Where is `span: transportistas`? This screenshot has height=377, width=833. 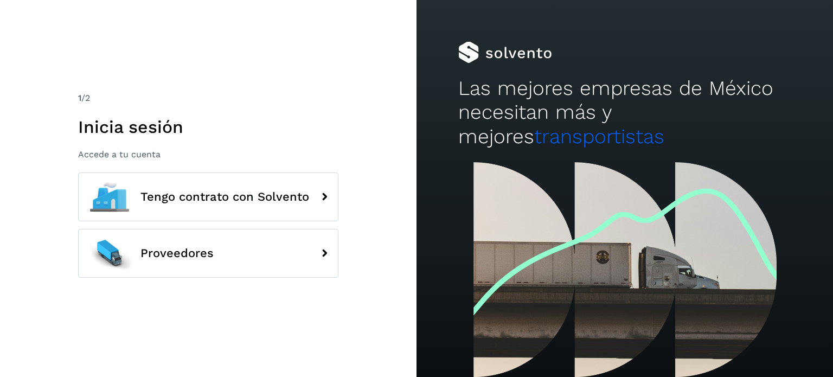 span: transportistas is located at coordinates (599, 136).